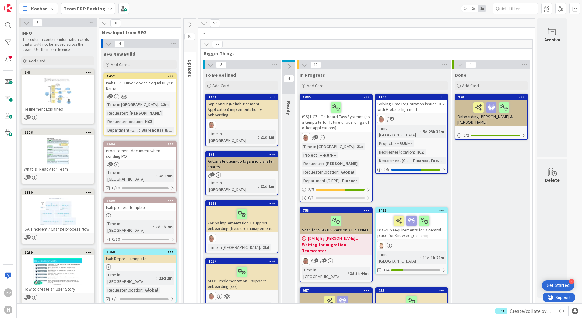  I want to click on div: 42d 5h 44m, so click(358, 273).